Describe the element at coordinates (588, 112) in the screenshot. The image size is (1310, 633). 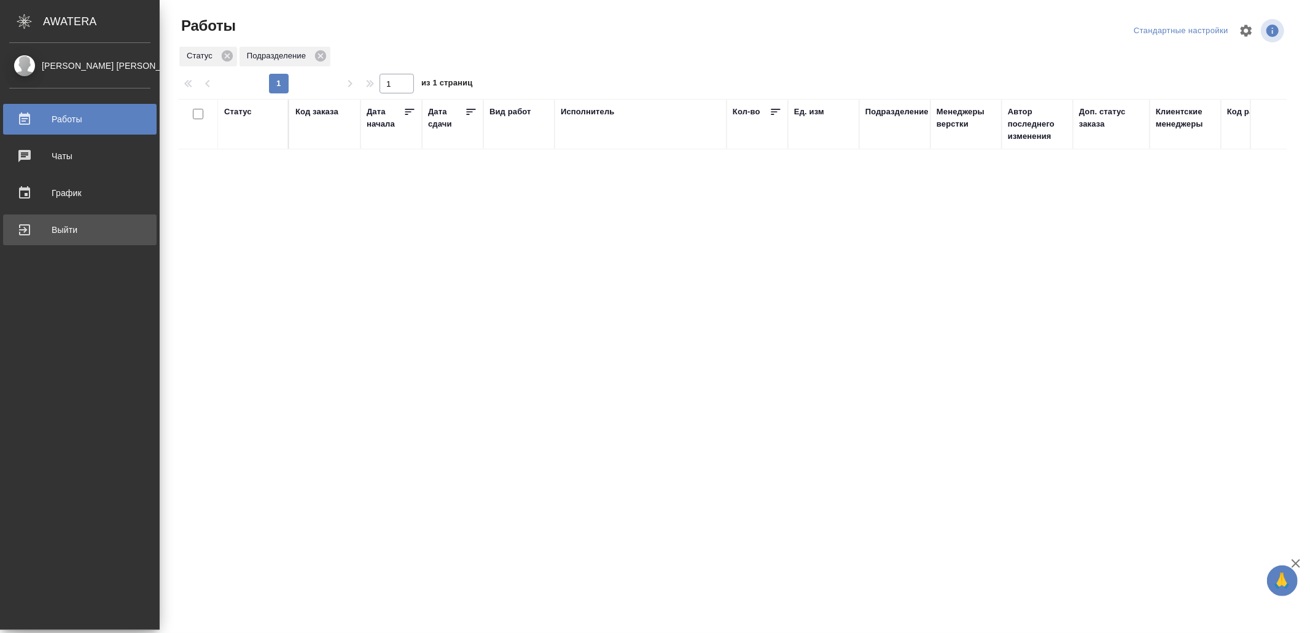
I see `div: Исполнитель` at that location.